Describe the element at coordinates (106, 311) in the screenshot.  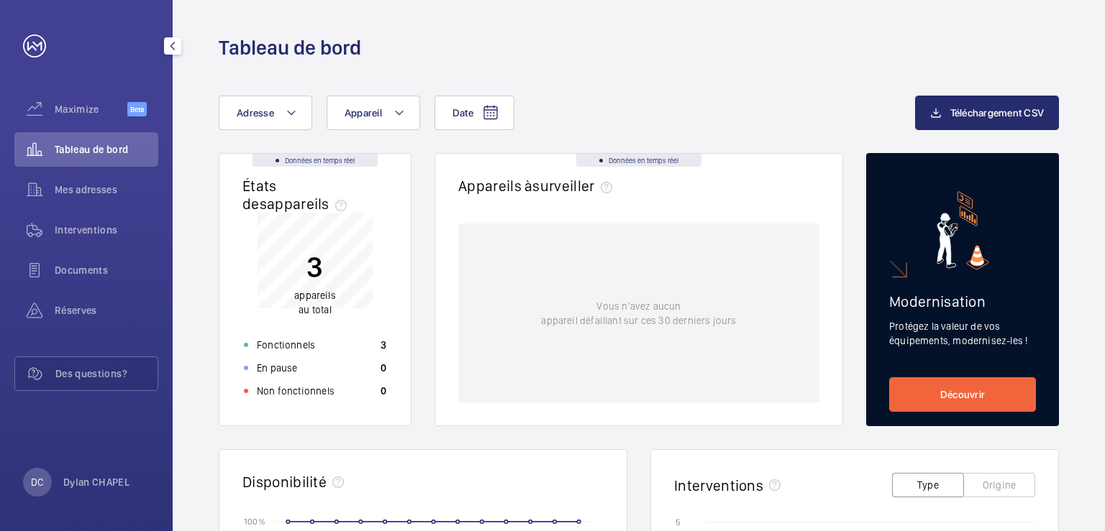
I see `span: Réserves` at that location.